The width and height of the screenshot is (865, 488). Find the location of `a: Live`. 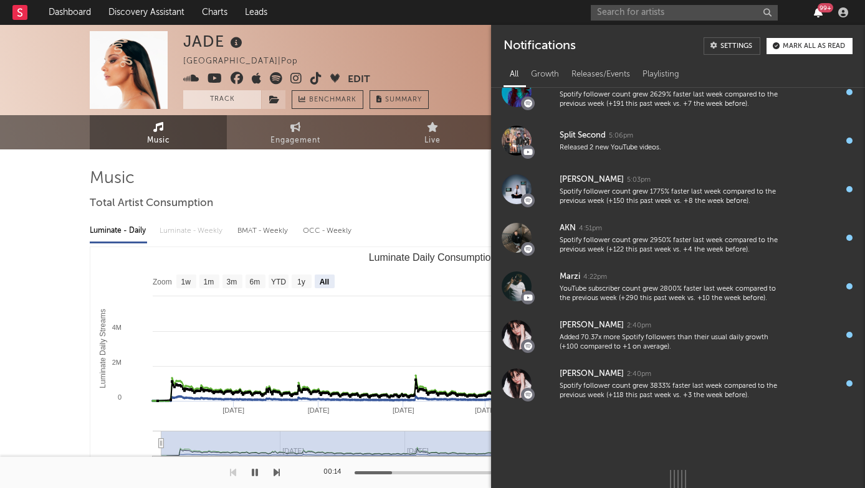

a: Live is located at coordinates (432, 132).